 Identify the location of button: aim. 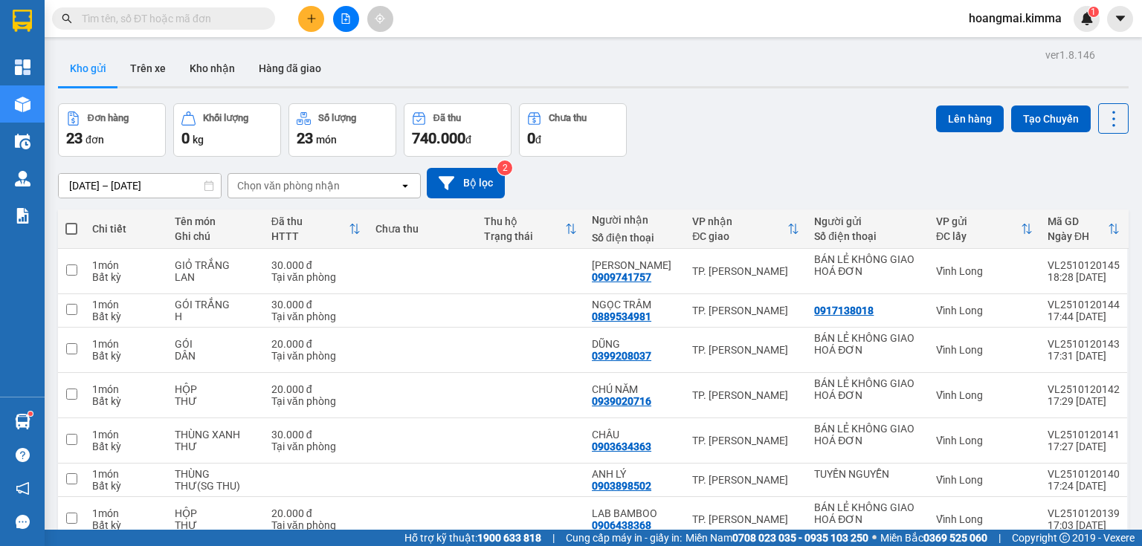
(380, 19).